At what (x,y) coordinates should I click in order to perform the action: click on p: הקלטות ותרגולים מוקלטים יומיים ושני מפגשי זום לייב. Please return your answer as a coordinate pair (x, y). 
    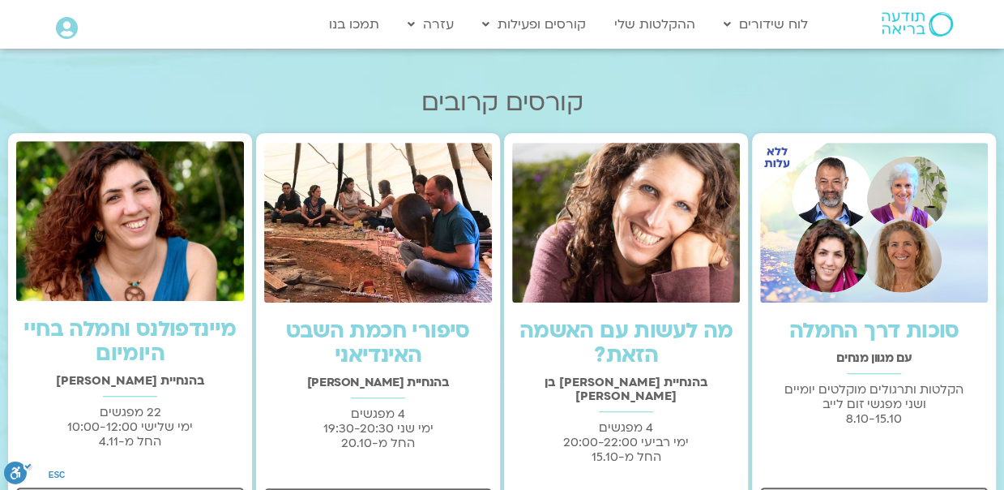
    Looking at the image, I should click on (874, 404).